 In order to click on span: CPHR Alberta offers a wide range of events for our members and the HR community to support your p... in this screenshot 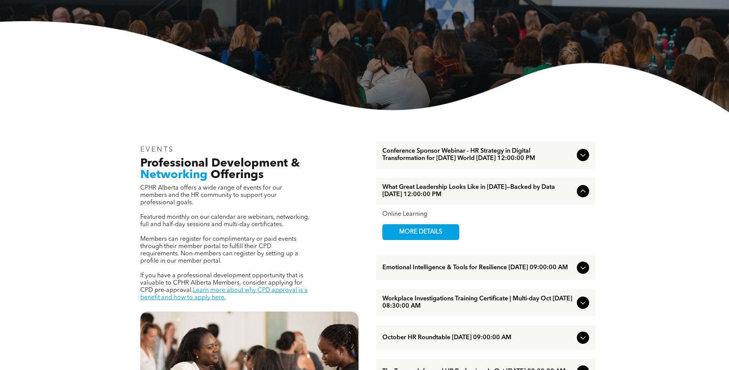, I will do `click(211, 195)`.